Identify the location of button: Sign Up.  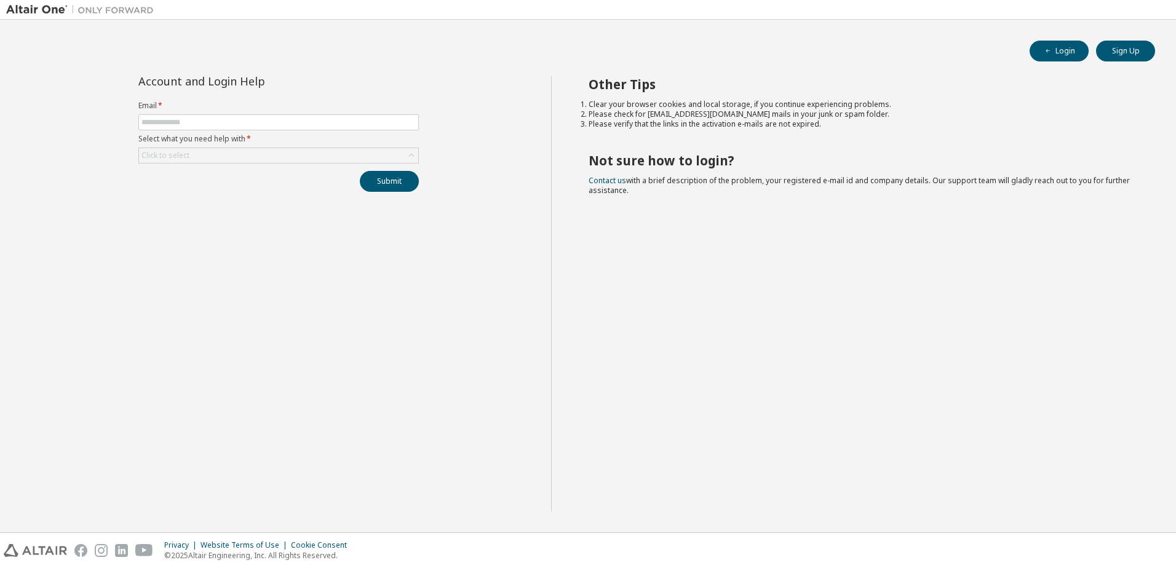
(1125, 51).